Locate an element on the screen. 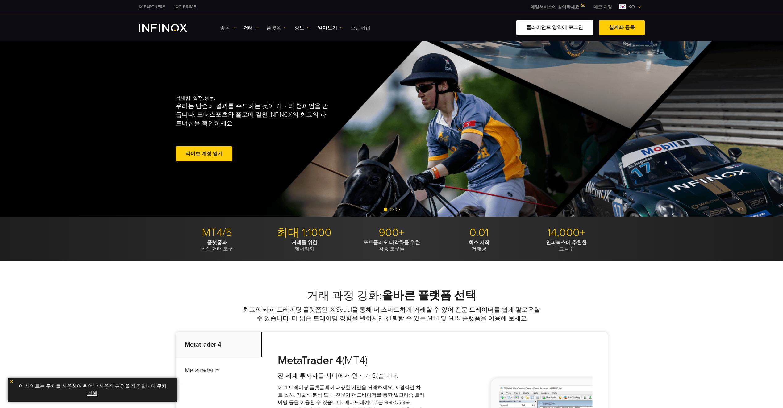  a: INFINOX Logo is located at coordinates (170, 28).